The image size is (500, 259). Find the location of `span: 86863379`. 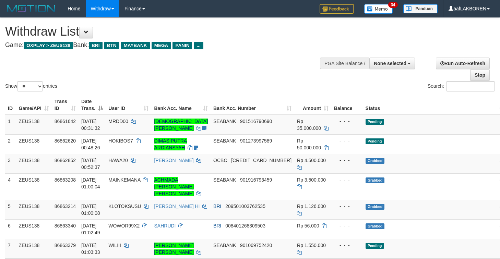

span: 86863379 is located at coordinates (65, 245).